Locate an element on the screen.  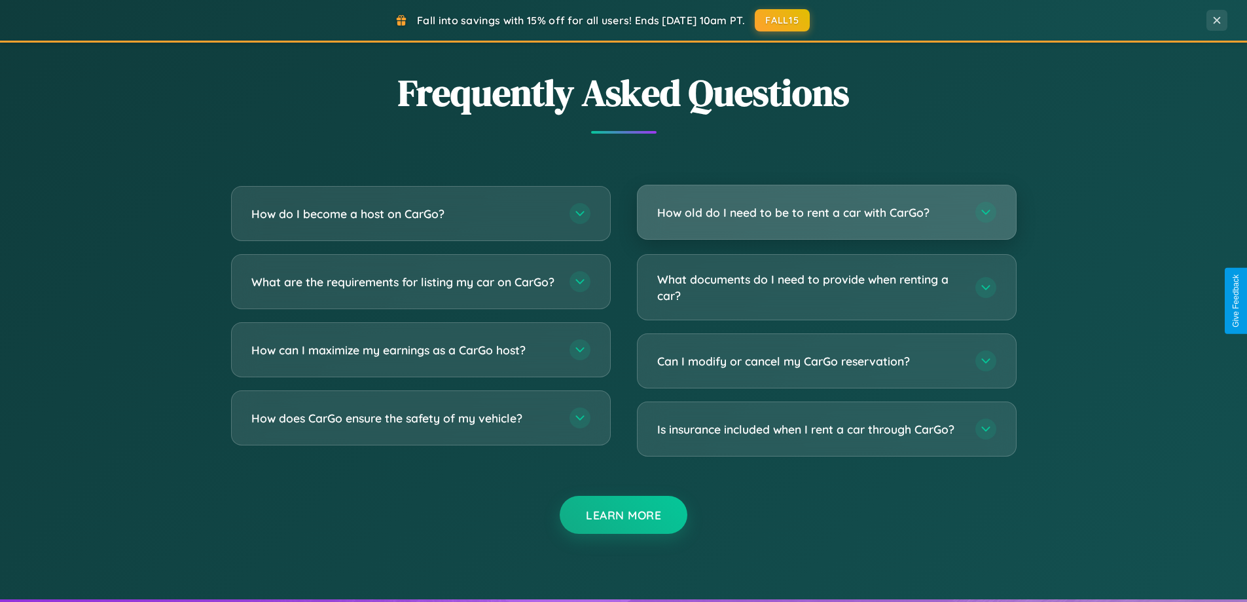
button: FALL15 is located at coordinates (782, 20).